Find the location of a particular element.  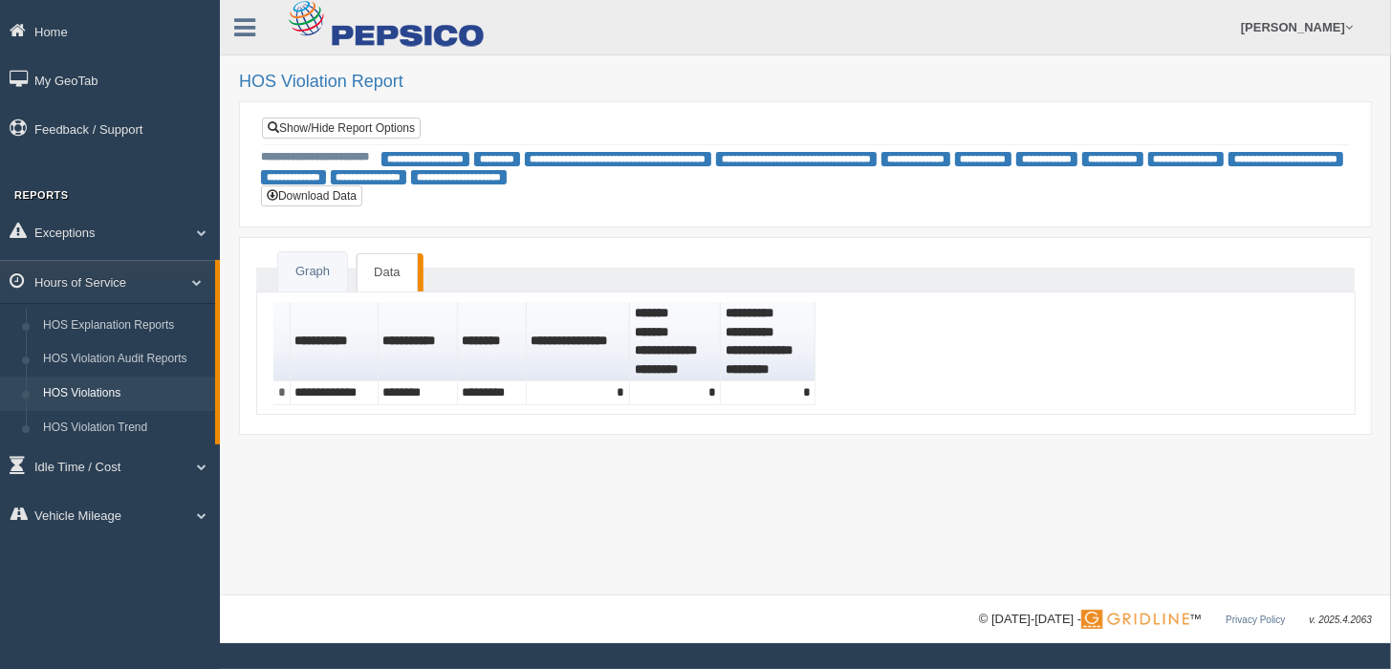

a: HOS Violation Trend is located at coordinates (124, 428).